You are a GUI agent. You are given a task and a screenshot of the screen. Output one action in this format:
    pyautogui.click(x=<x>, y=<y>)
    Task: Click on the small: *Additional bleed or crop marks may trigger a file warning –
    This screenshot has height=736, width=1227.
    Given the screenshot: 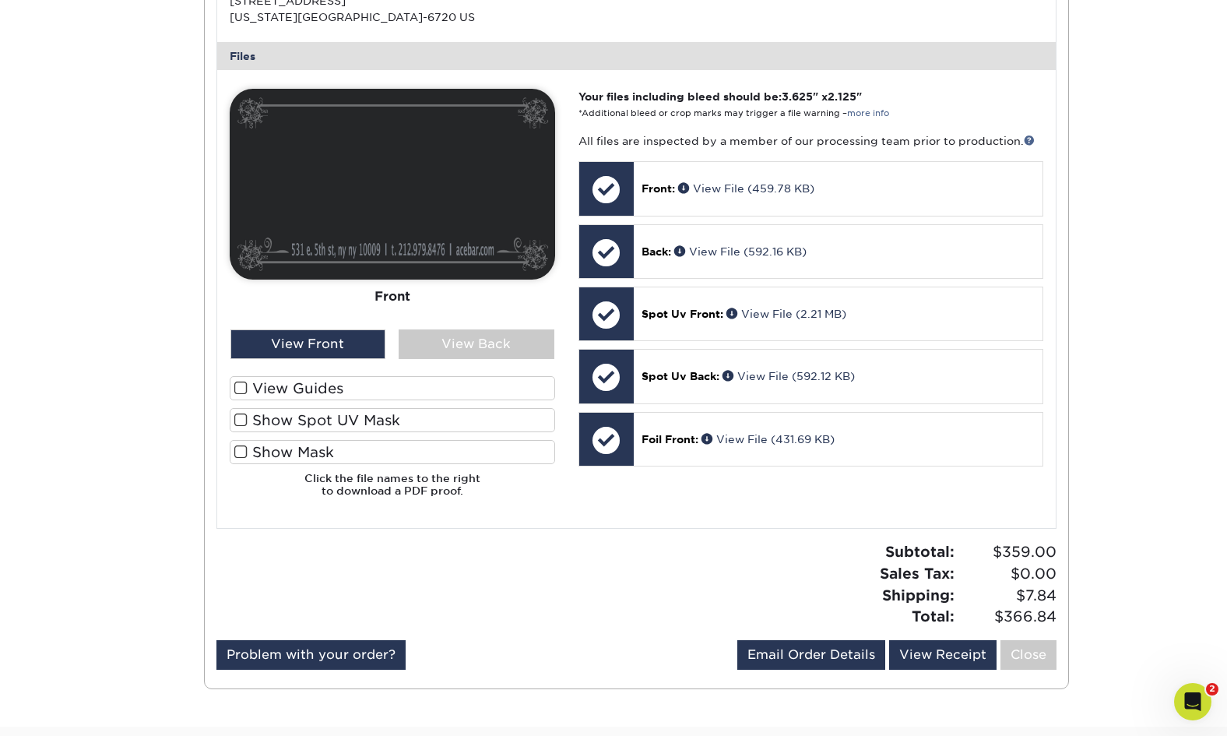 What is the action you would take?
    pyautogui.click(x=733, y=113)
    